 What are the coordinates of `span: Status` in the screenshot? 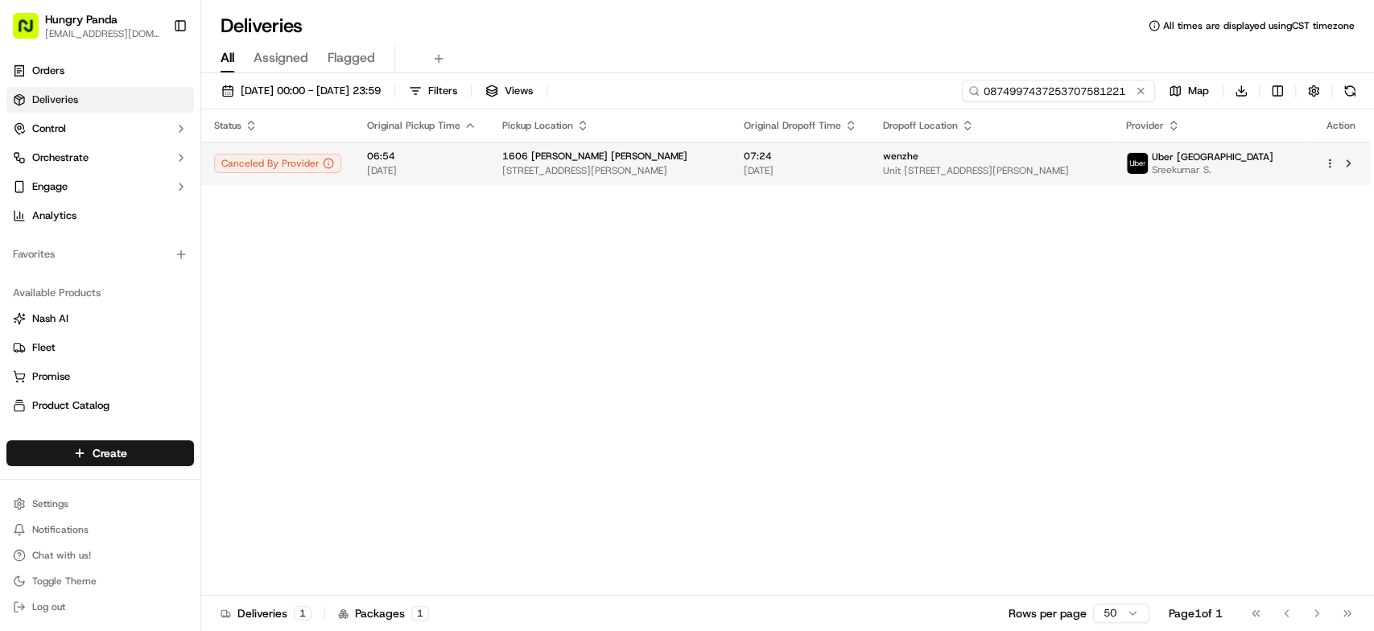 It's located at (228, 126).